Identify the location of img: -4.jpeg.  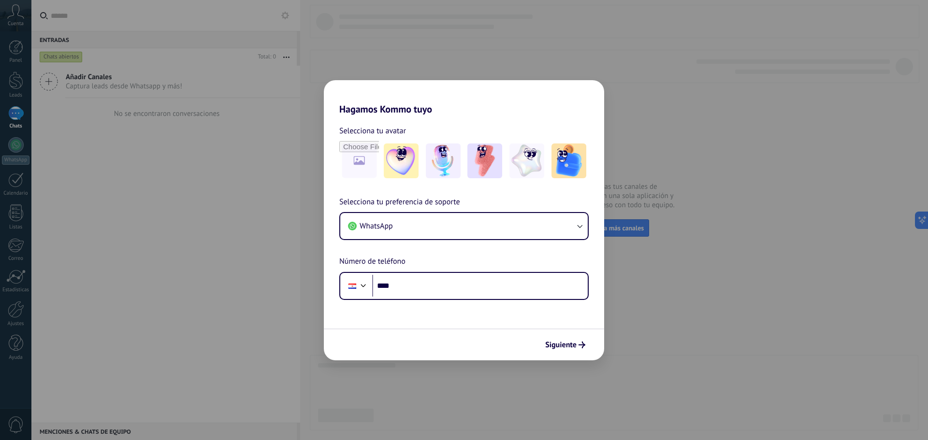
(527, 161).